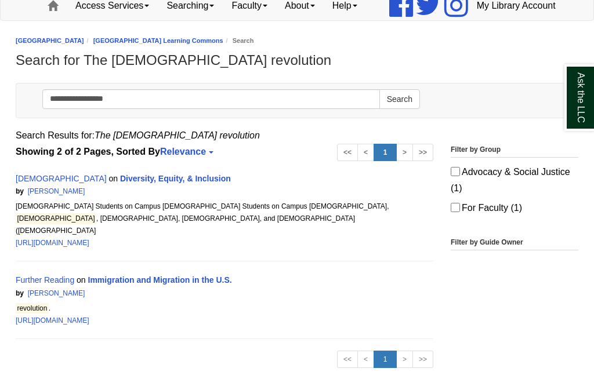 The height and width of the screenshot is (379, 594). Describe the element at coordinates (455, 208) in the screenshot. I see `input: For Faculty (1)` at that location.